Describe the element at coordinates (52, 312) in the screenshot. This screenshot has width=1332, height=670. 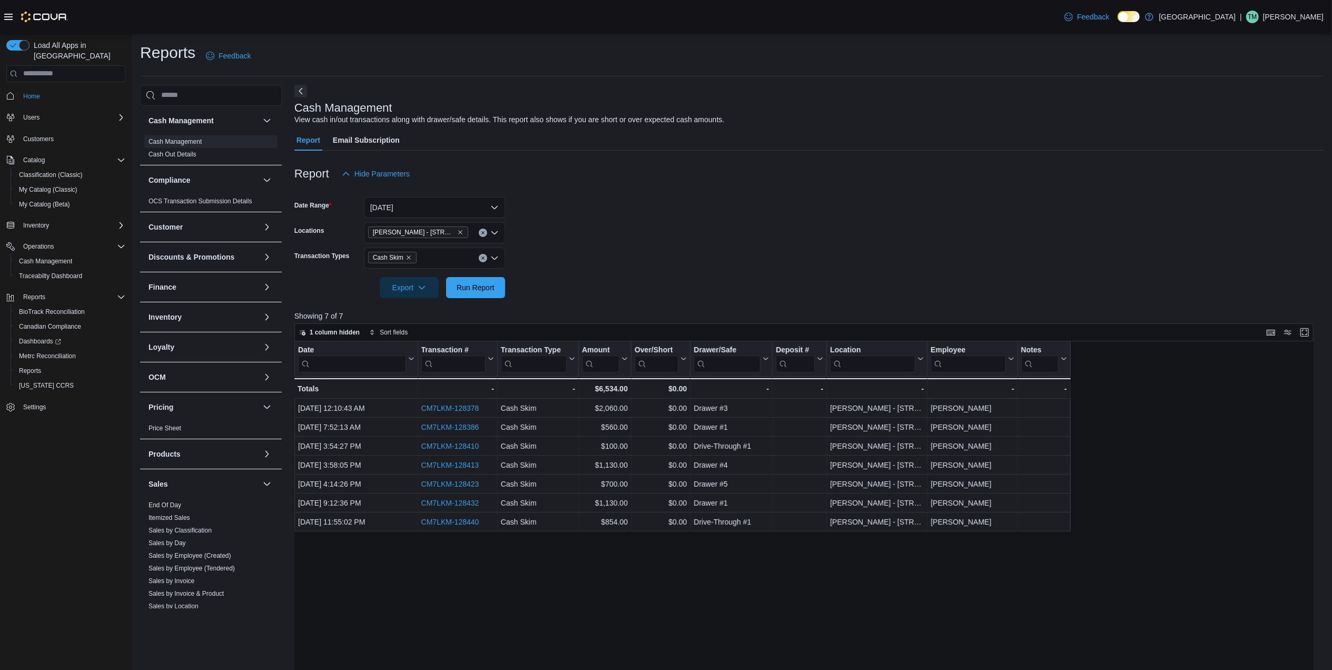
I see `a: BioTrack Reconciliation` at that location.